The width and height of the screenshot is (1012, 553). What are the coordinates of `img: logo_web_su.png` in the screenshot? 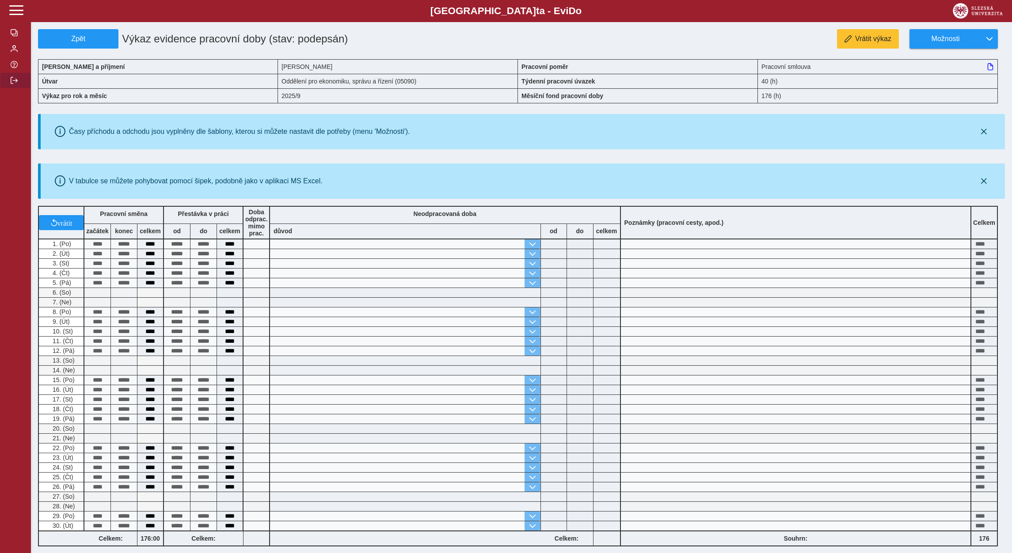 It's located at (978, 11).